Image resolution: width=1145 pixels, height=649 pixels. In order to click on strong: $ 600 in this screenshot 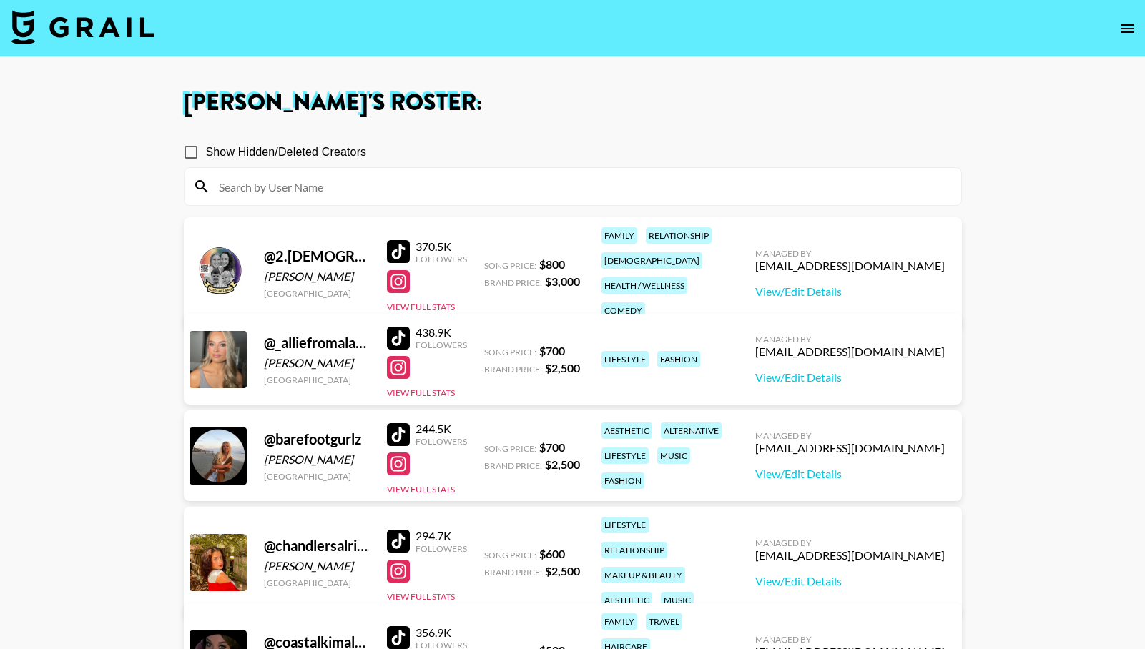, I will do `click(552, 553)`.